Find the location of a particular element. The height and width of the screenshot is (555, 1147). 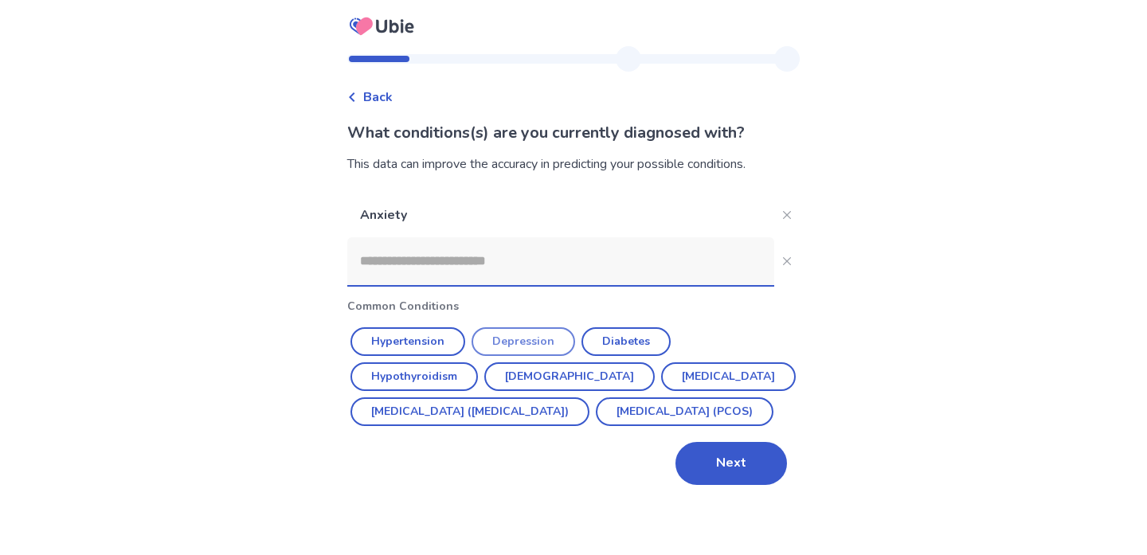

span: Back is located at coordinates (378, 97).